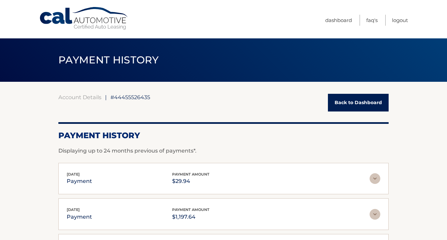 The height and width of the screenshot is (240, 447). Describe the element at coordinates (400, 20) in the screenshot. I see `a: Logout` at that location.